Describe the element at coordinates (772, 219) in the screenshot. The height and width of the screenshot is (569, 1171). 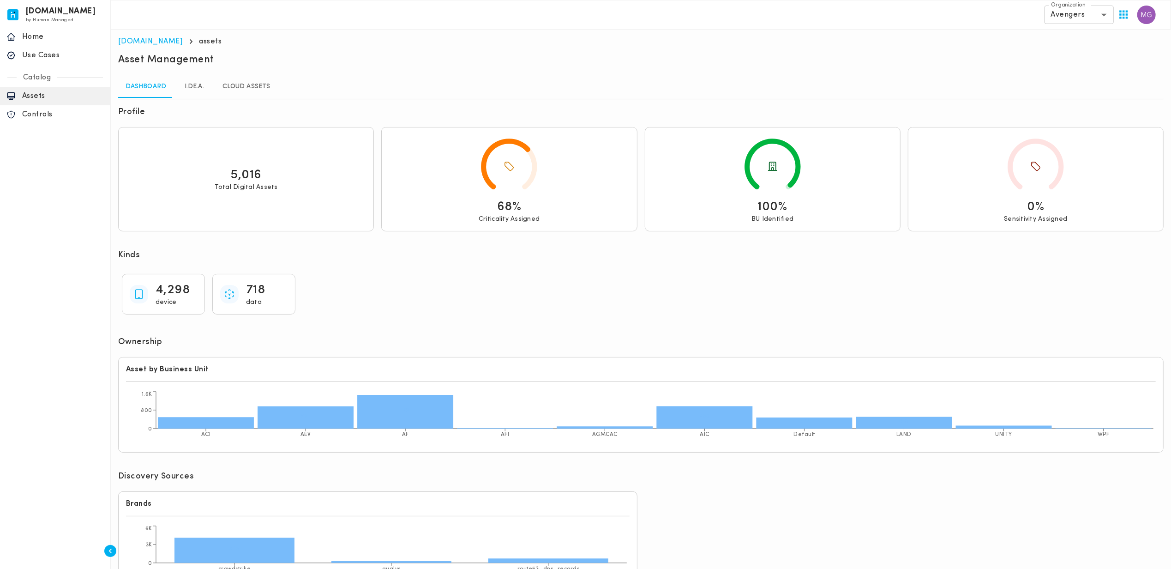
I see `p: BU Identified` at that location.